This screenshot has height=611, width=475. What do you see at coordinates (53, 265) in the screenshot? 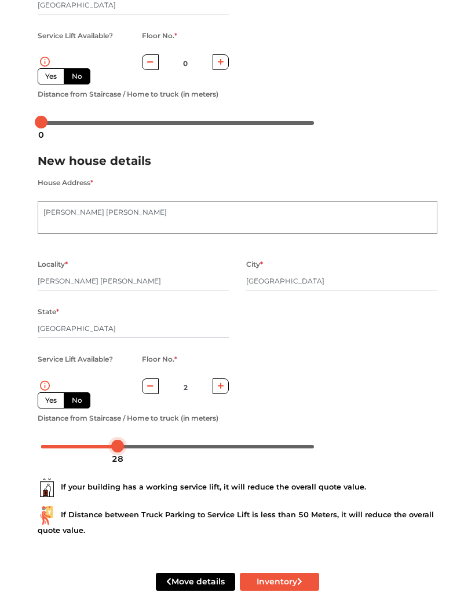
I see `label: Locality` at bounding box center [53, 265].